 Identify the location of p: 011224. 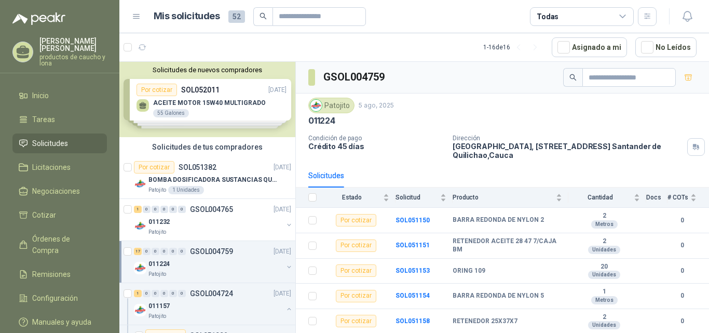
(322, 120).